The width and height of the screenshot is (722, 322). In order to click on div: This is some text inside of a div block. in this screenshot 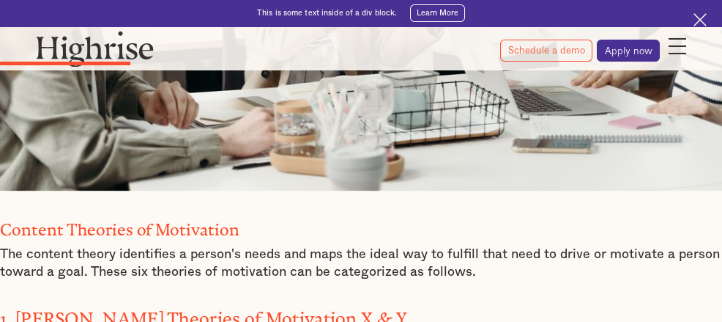, I will do `click(327, 13)`.